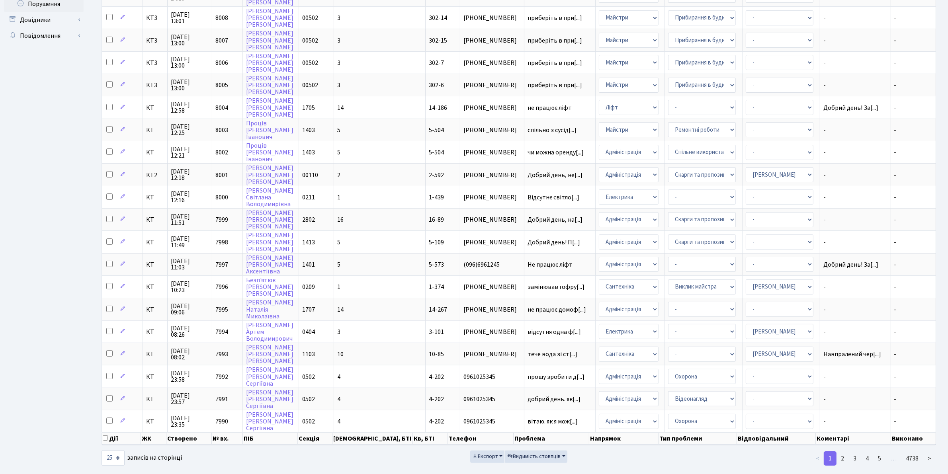 Image resolution: width=948 pixels, height=474 pixels. I want to click on a: 5, so click(879, 459).